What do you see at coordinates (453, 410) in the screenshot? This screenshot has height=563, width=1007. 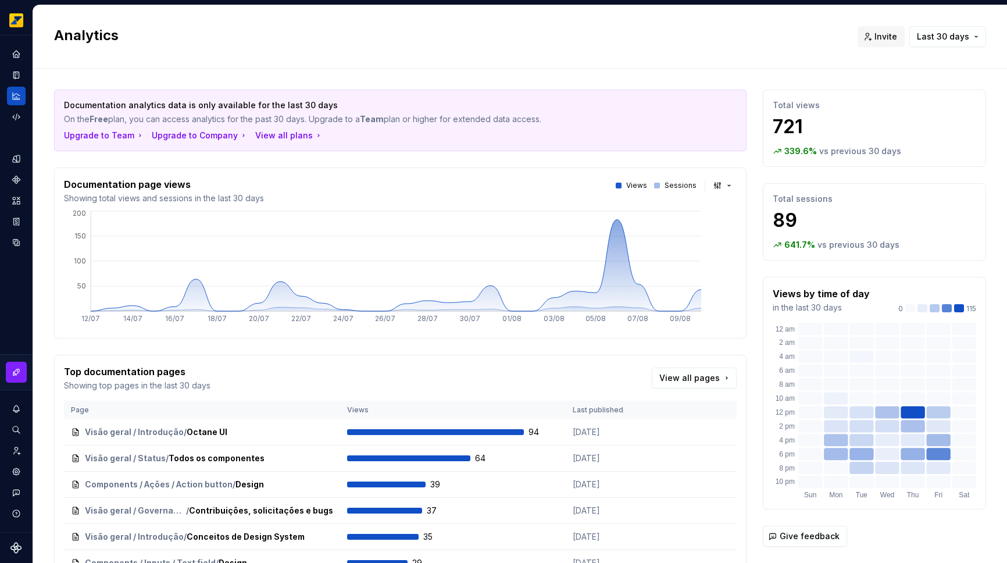 I see `th: Views` at bounding box center [453, 410].